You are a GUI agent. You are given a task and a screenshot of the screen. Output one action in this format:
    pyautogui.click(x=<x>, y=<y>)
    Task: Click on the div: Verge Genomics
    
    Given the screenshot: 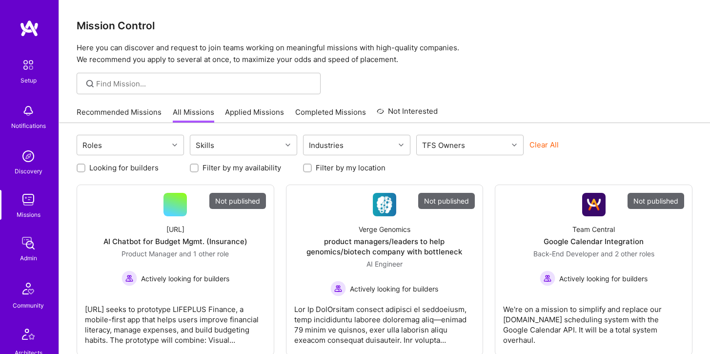 What is the action you would take?
    pyautogui.click(x=385, y=229)
    